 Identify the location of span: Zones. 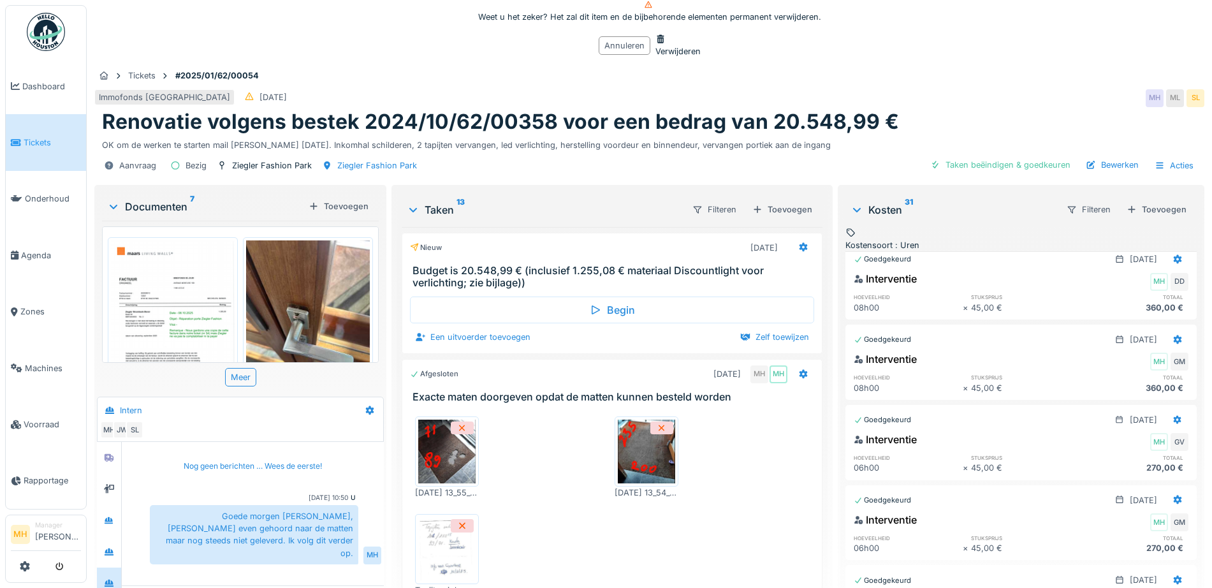
(50, 311).